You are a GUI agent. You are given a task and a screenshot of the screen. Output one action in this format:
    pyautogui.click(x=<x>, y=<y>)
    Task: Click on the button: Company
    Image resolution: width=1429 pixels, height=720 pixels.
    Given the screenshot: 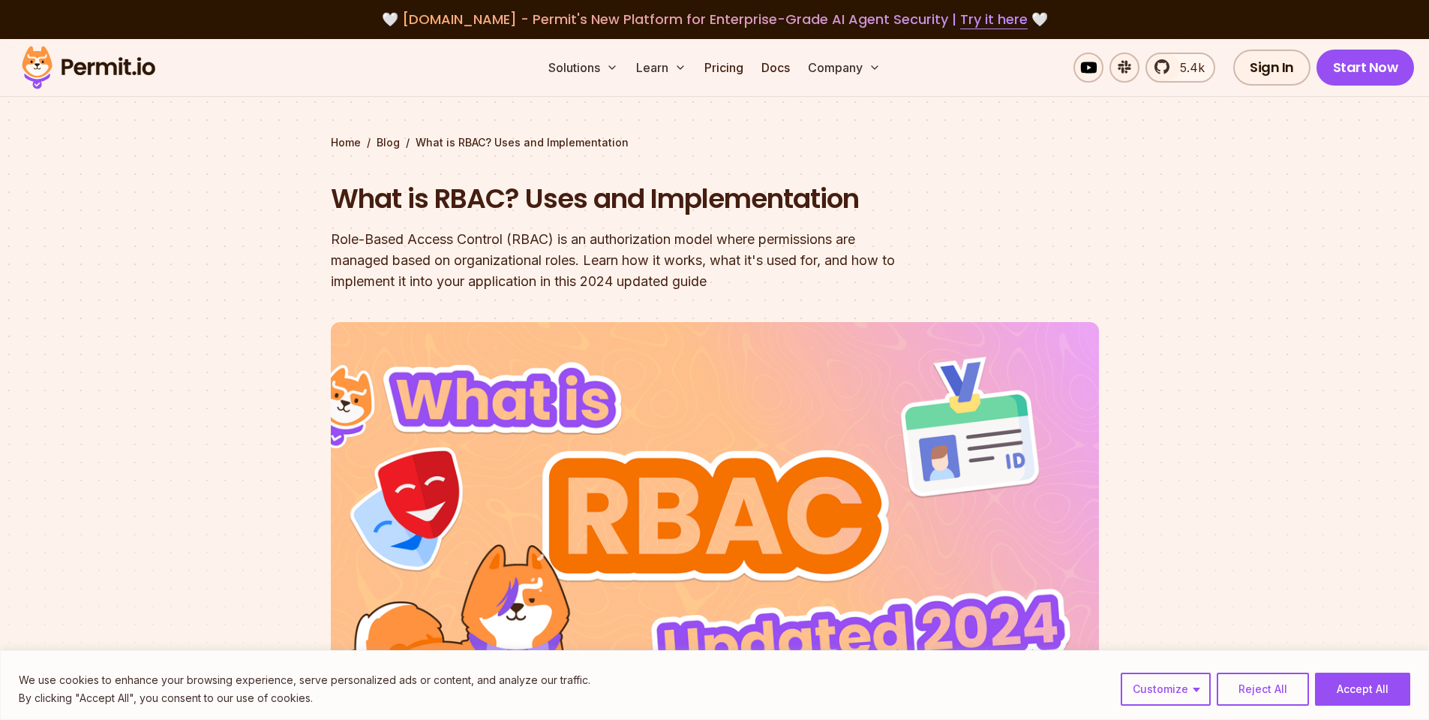 What is the action you would take?
    pyautogui.click(x=844, y=68)
    